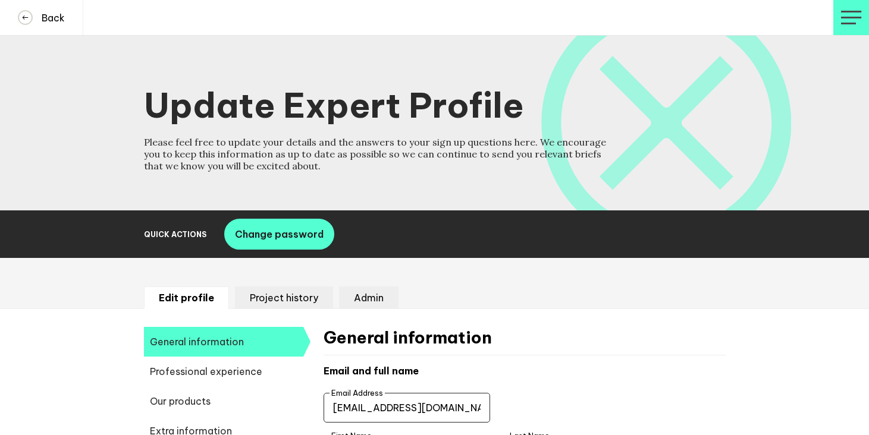  Describe the element at coordinates (376, 154) in the screenshot. I see `h4: Please feel free to update your details and the answers to your sign up questions here. We encour...` at that location.